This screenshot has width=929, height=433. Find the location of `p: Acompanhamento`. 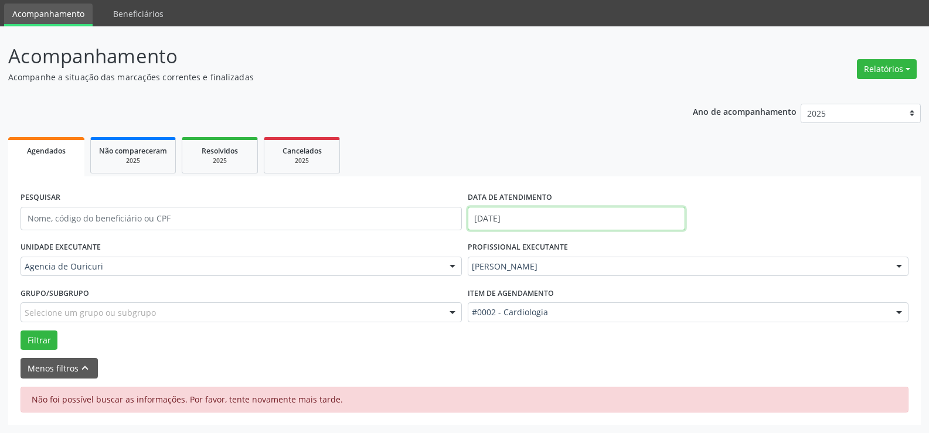

p: Acompanhamento is located at coordinates (328, 56).